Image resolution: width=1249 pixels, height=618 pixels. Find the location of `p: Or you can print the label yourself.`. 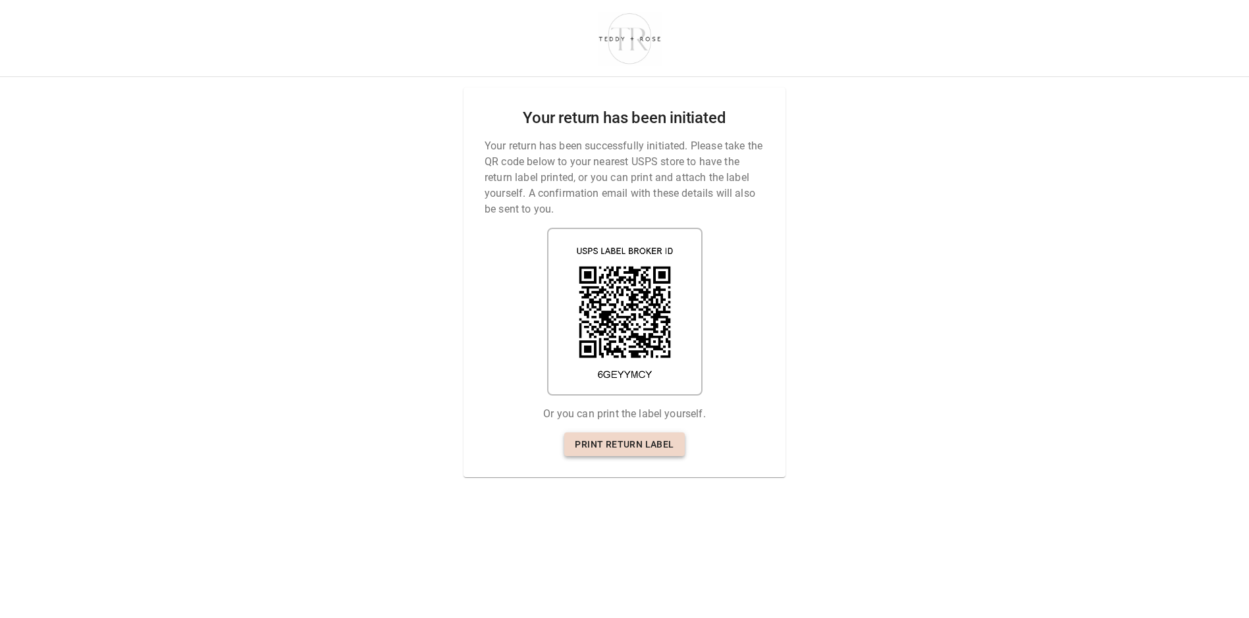

p: Or you can print the label yourself. is located at coordinates (624, 414).